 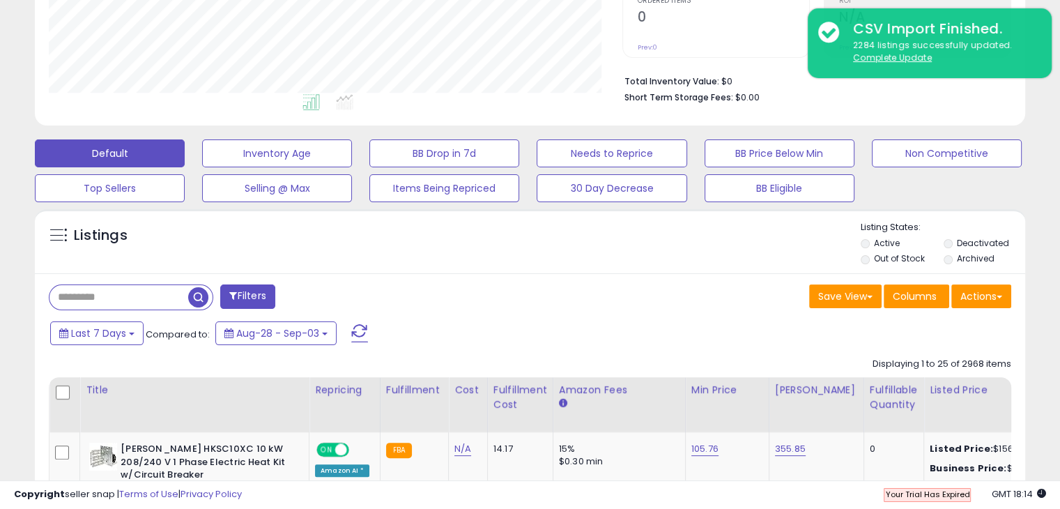 I want to click on li: $0, so click(x=812, y=80).